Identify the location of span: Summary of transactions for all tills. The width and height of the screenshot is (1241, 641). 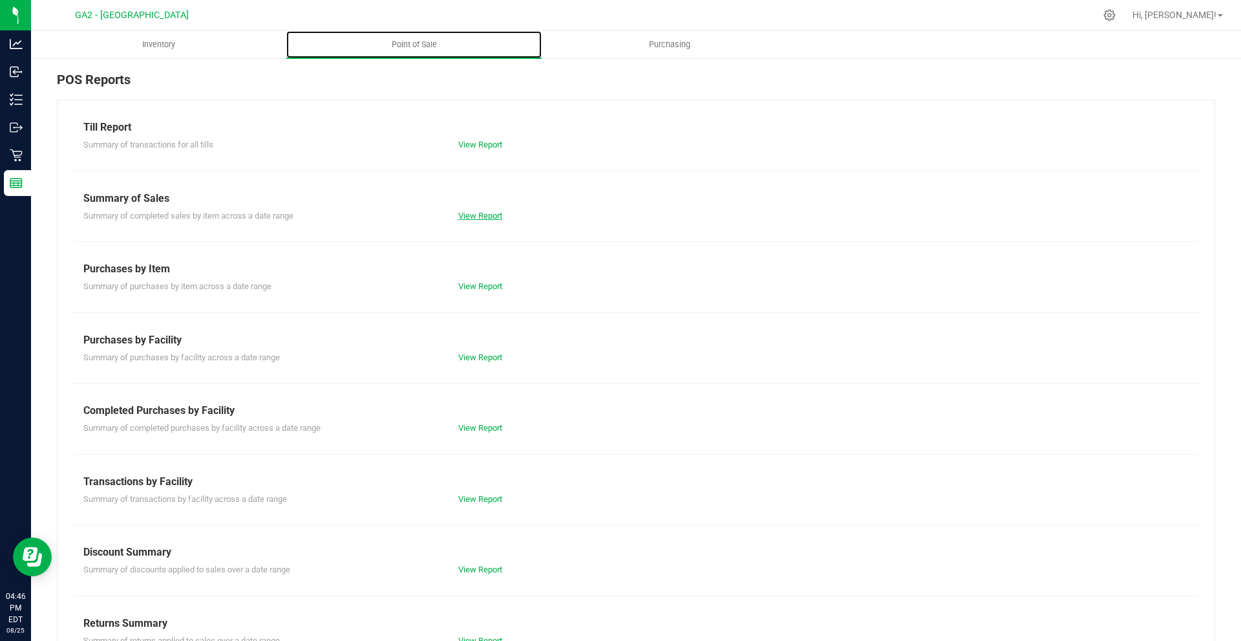
(148, 144).